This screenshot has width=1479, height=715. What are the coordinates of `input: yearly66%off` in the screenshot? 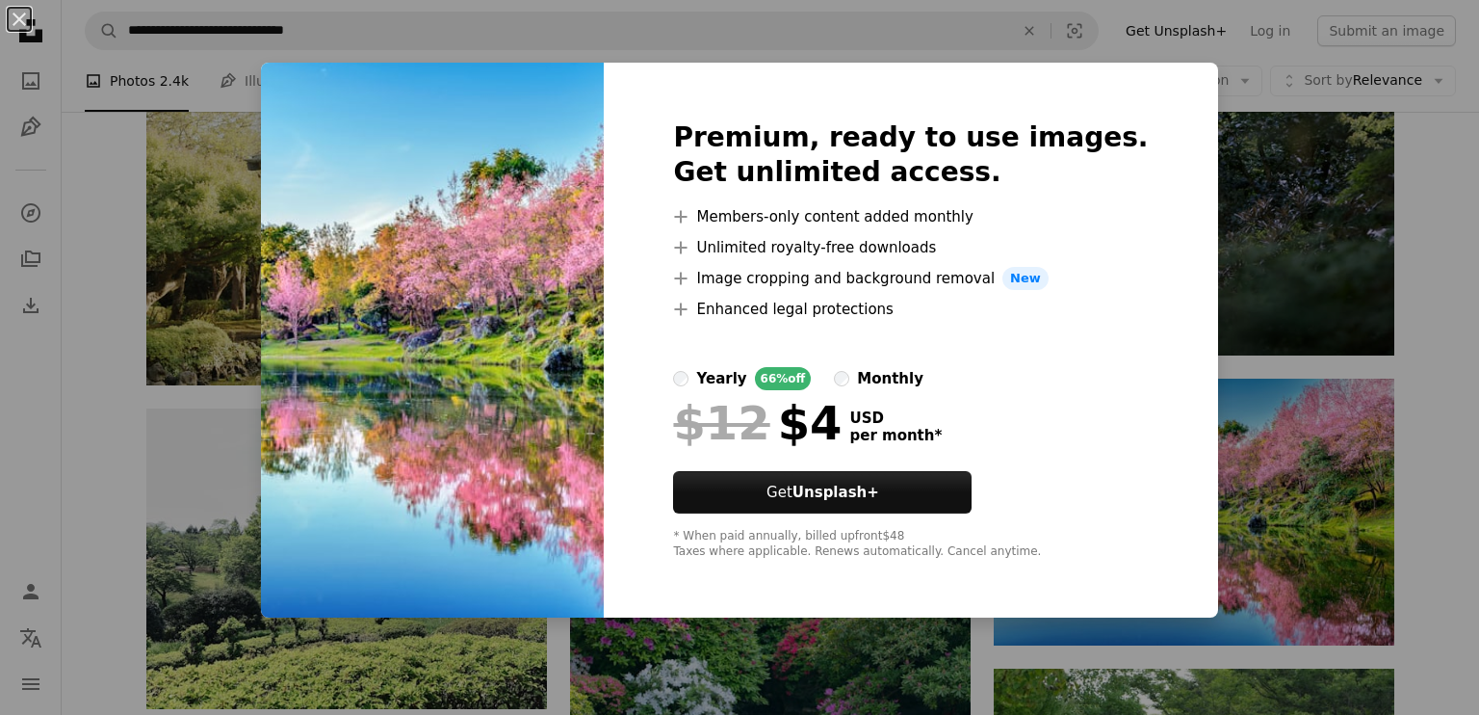 It's located at (681, 379).